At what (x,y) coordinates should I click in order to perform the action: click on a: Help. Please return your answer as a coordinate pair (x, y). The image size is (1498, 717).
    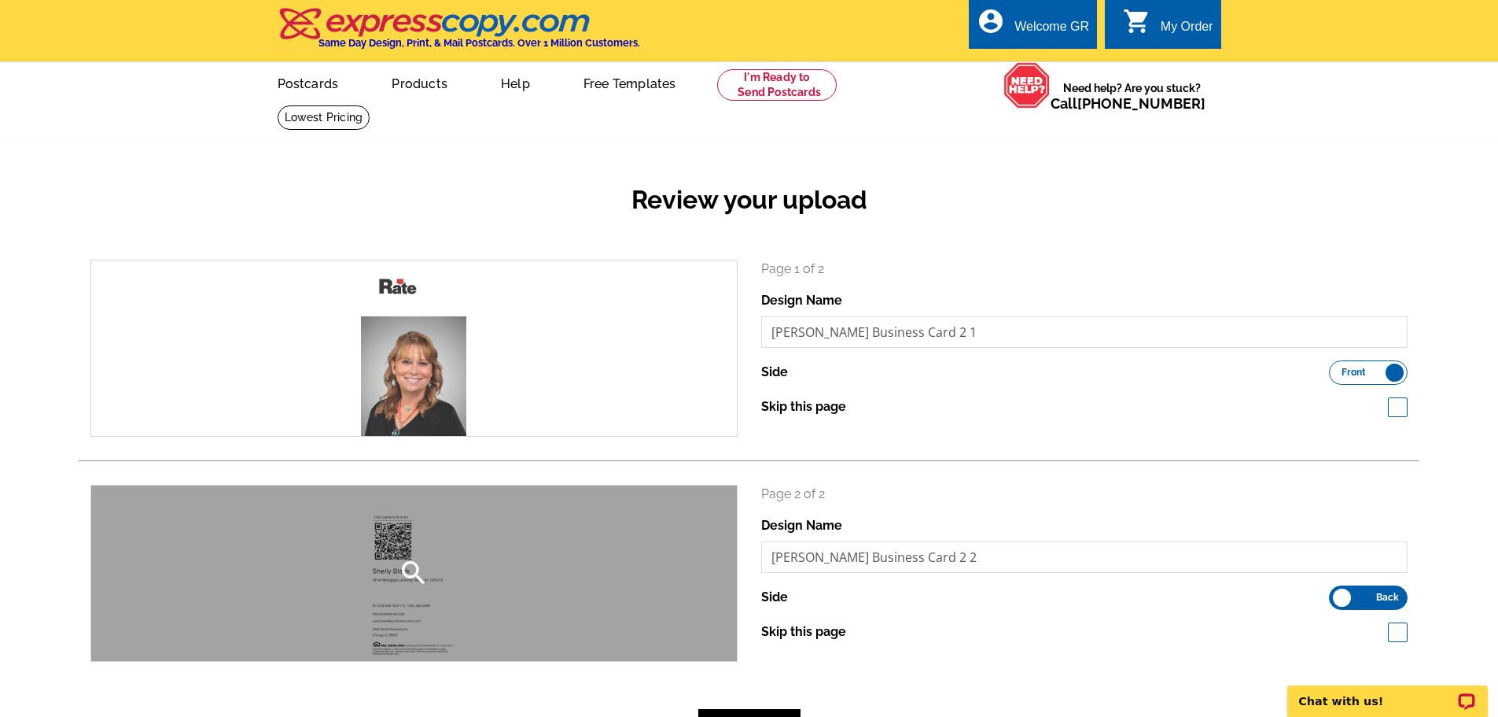
    Looking at the image, I should click on (515, 82).